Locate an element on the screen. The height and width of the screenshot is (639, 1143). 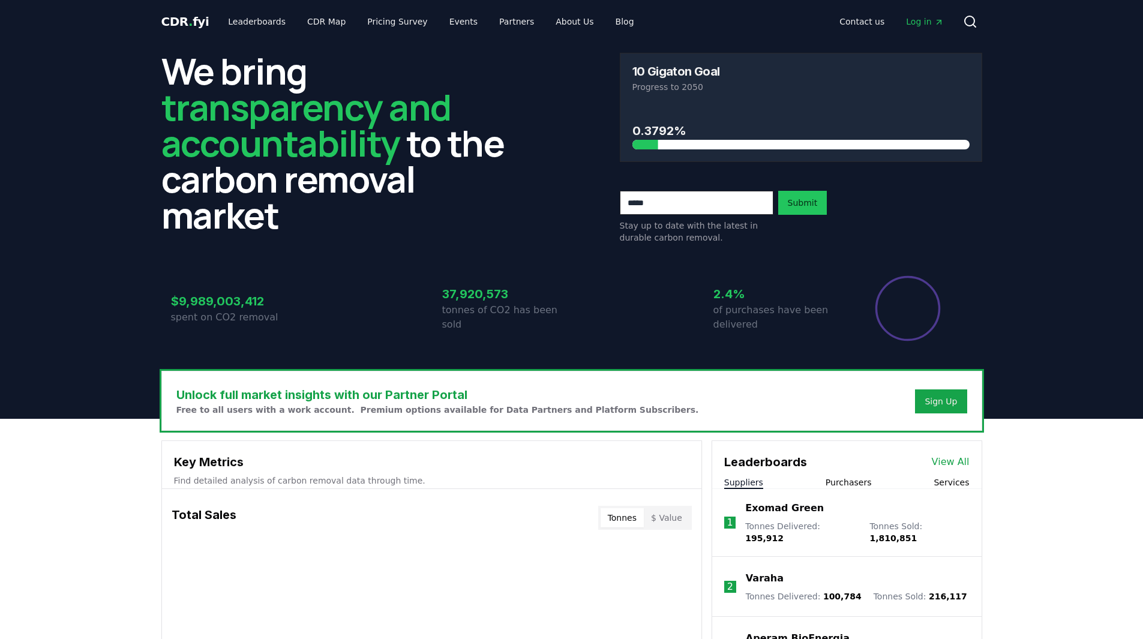
p: Find detailed analysis of carbon removal data through time. is located at coordinates (431, 481).